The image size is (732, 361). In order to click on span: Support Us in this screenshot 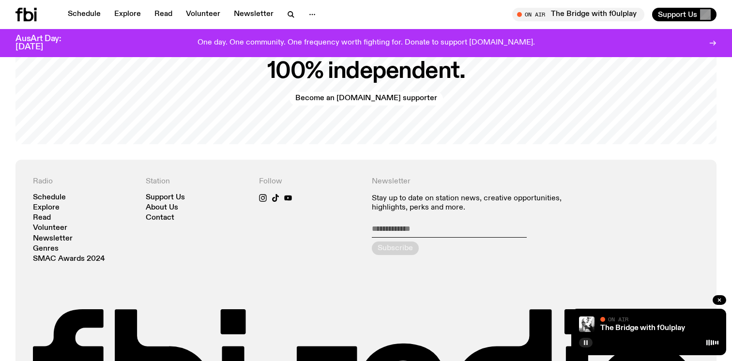, I will do `click(677, 15)`.